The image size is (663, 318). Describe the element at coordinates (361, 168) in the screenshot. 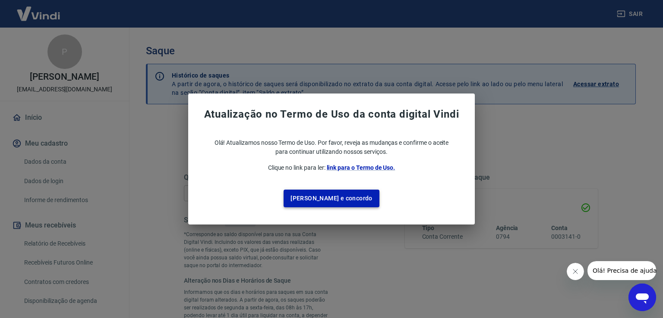

I see `a: link para o Termo de Uso.` at that location.